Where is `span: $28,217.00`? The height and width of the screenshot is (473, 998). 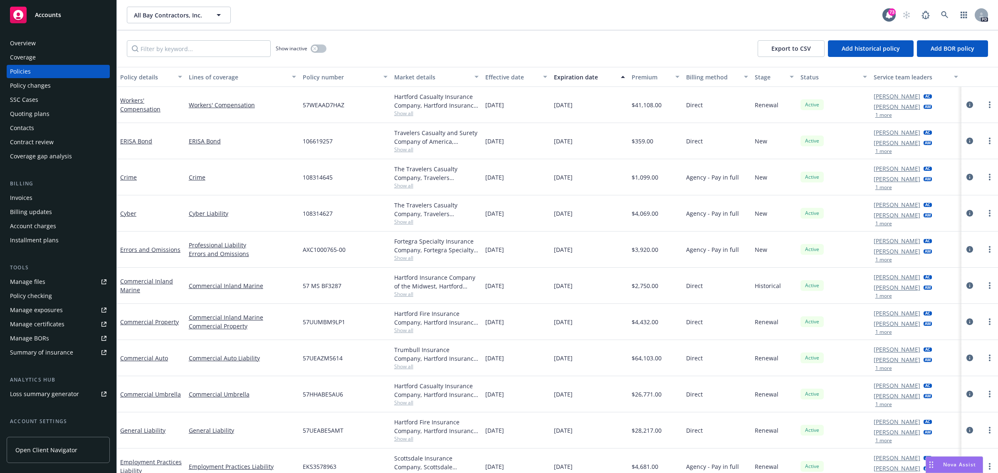 span: $28,217.00 is located at coordinates (647, 430).